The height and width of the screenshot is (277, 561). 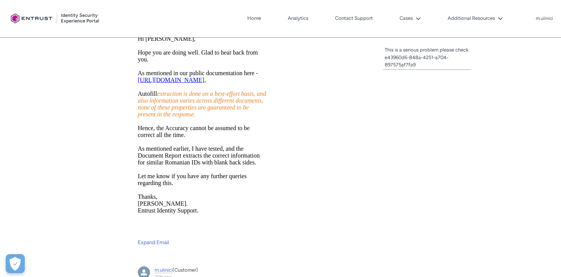 What do you see at coordinates (544, 19) in the screenshot?
I see `p: m.ulinici` at bounding box center [544, 19].